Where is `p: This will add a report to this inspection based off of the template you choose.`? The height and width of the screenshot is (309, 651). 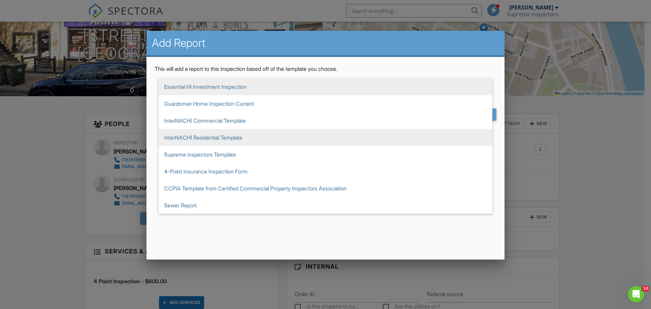 p: This will add a report to this inspection based off of the template you choose. is located at coordinates (326, 69).